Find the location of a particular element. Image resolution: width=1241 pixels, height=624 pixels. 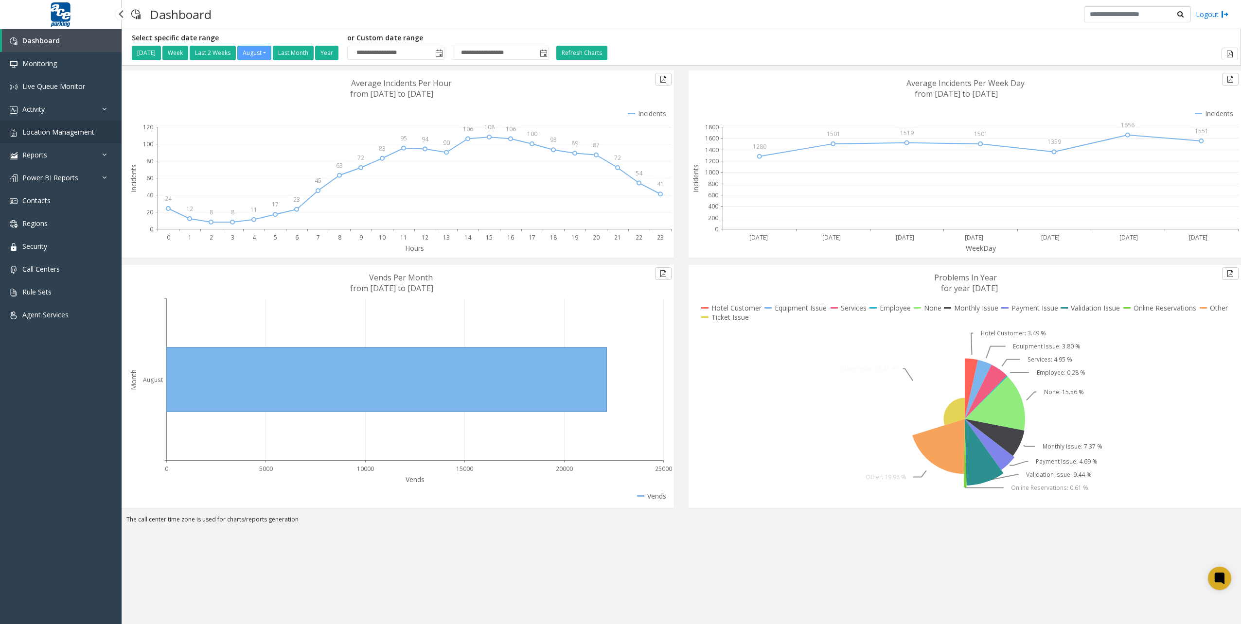

text: 800 is located at coordinates (713, 184).